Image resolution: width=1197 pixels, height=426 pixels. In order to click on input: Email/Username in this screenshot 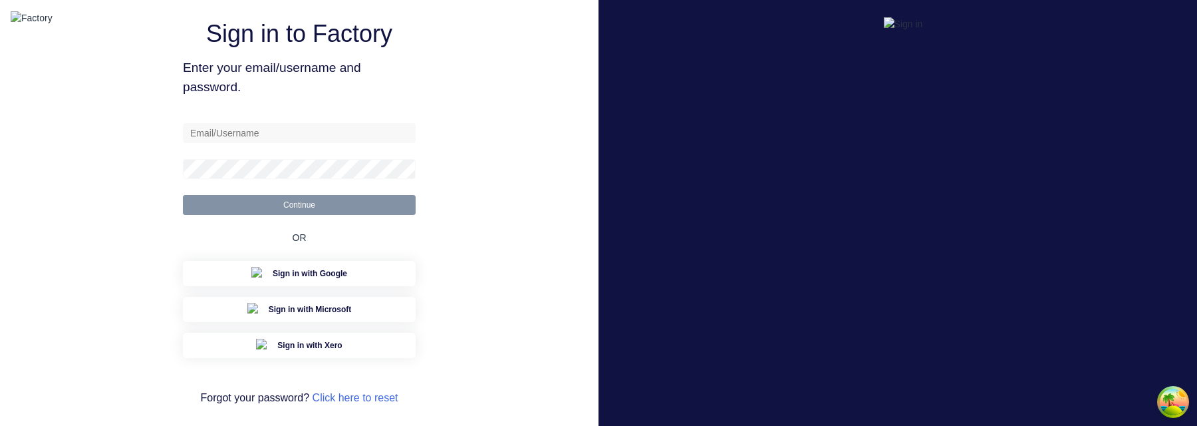, I will do `click(299, 133)`.